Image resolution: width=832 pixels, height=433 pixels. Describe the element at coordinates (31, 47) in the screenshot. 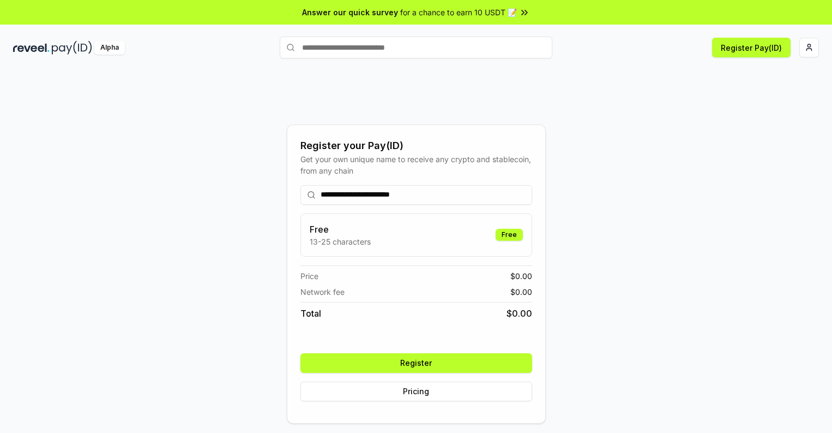

I see `img: reveel_dark` at that location.